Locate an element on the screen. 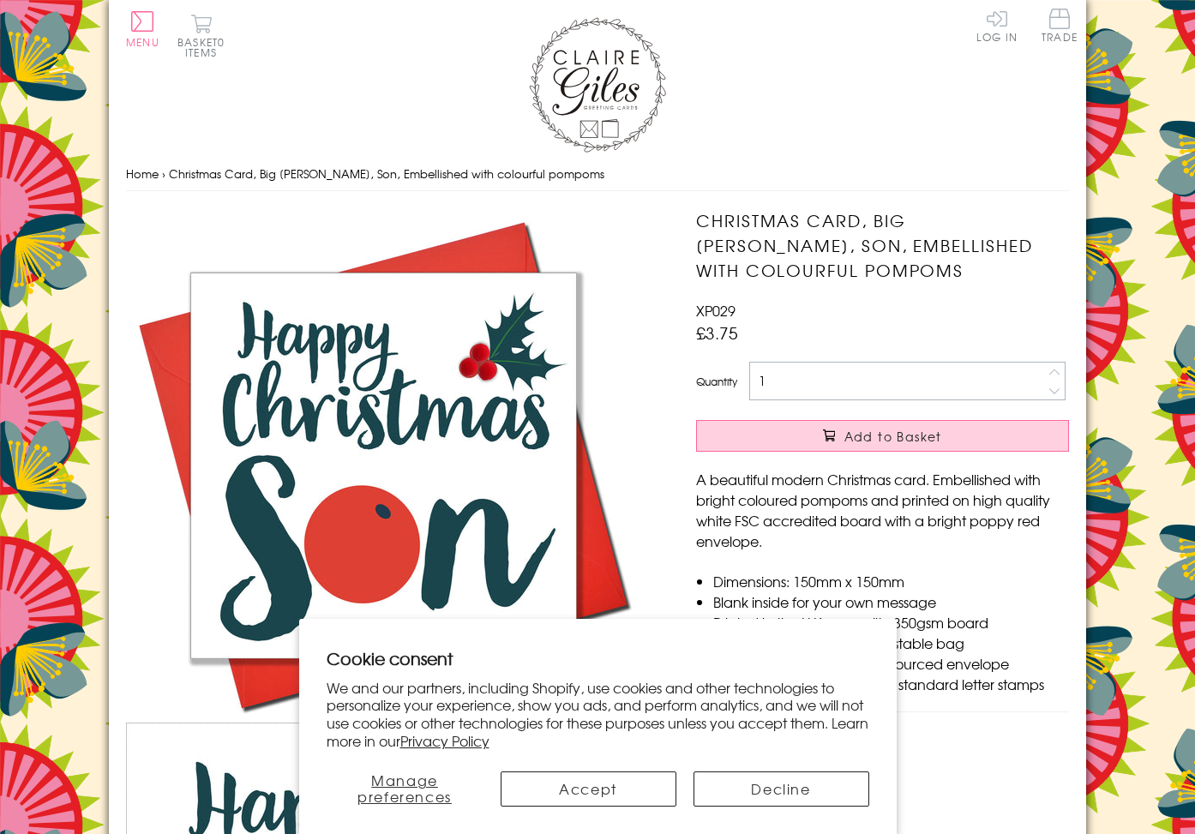 This screenshot has width=1195, height=834. button: Menu is located at coordinates (142, 29).